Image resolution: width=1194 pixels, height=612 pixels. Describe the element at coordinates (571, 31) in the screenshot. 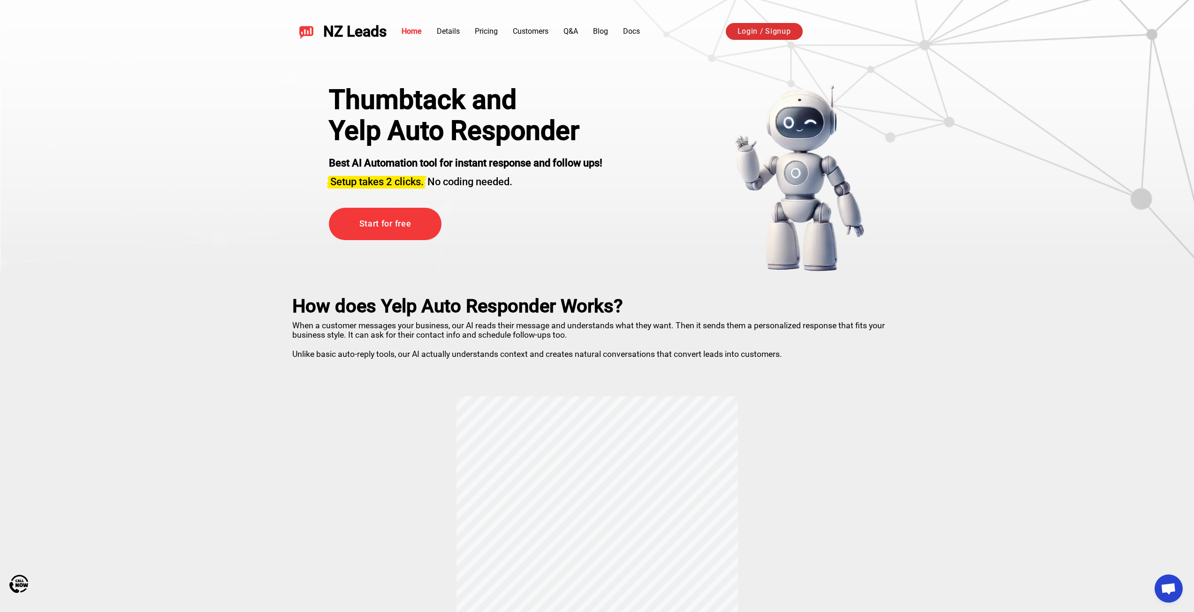

I see `a: Q&A` at that location.